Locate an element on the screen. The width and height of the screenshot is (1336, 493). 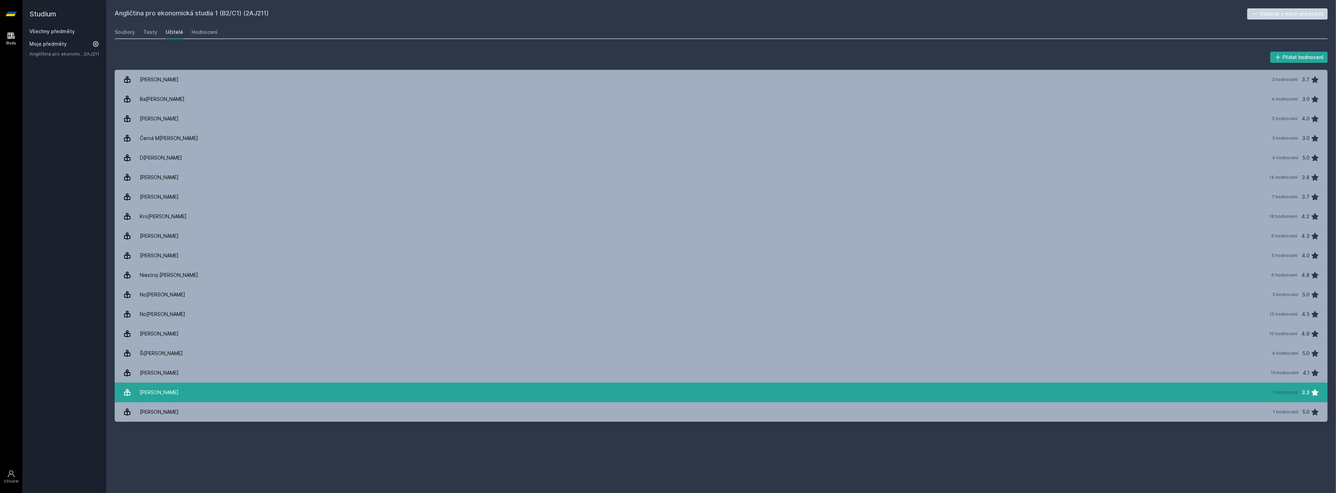
div: 1 hodnocení is located at coordinates (1285, 412).